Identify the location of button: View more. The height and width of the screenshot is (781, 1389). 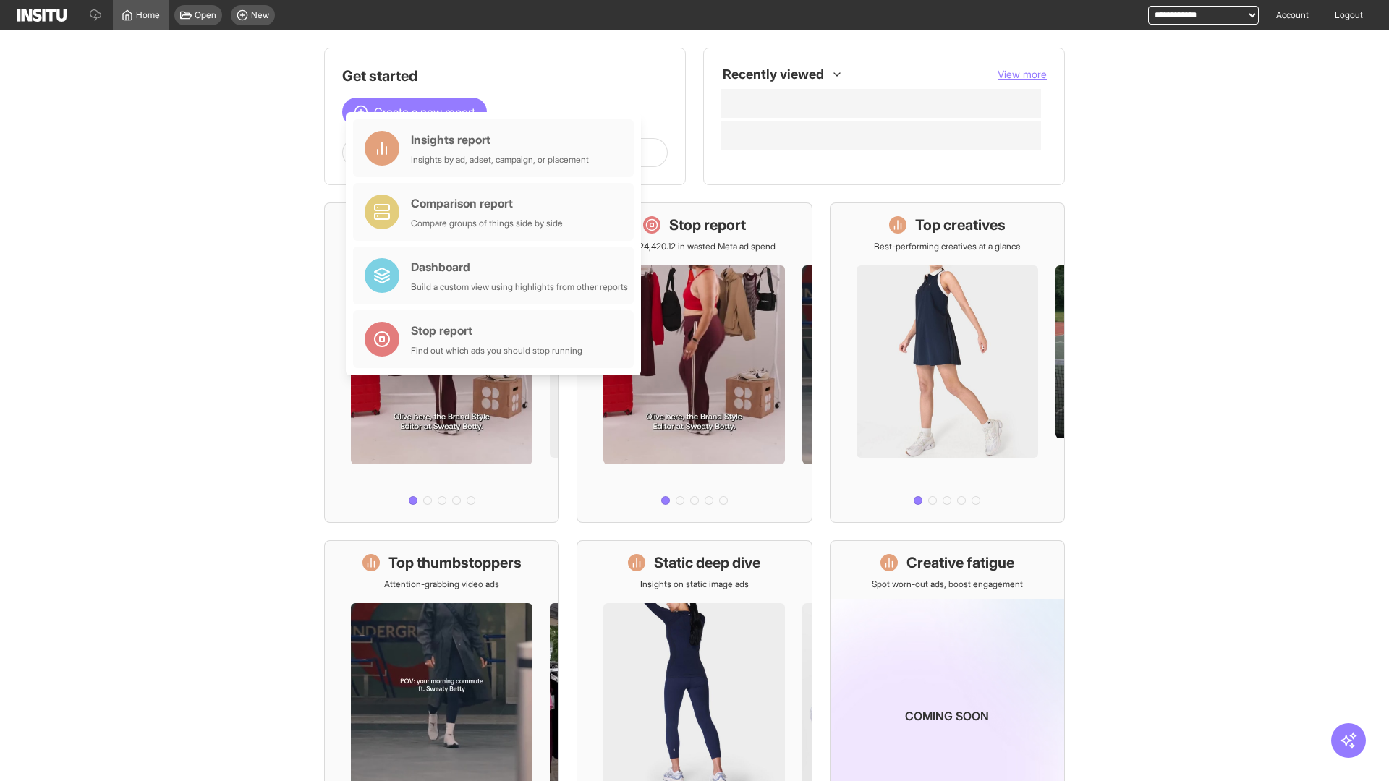
(1022, 75).